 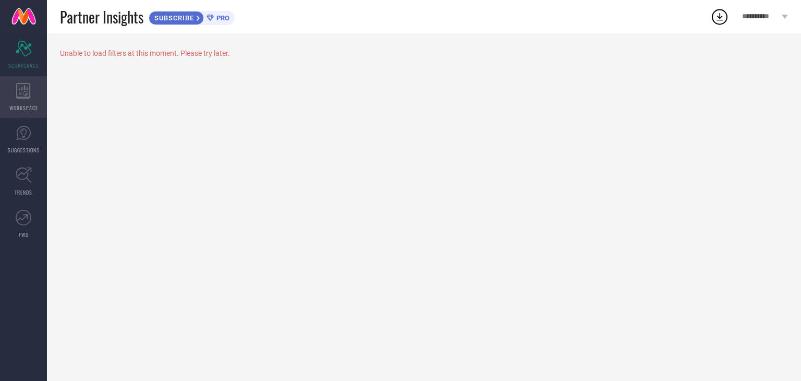 What do you see at coordinates (23, 192) in the screenshot?
I see `span: TRENDS` at bounding box center [23, 192].